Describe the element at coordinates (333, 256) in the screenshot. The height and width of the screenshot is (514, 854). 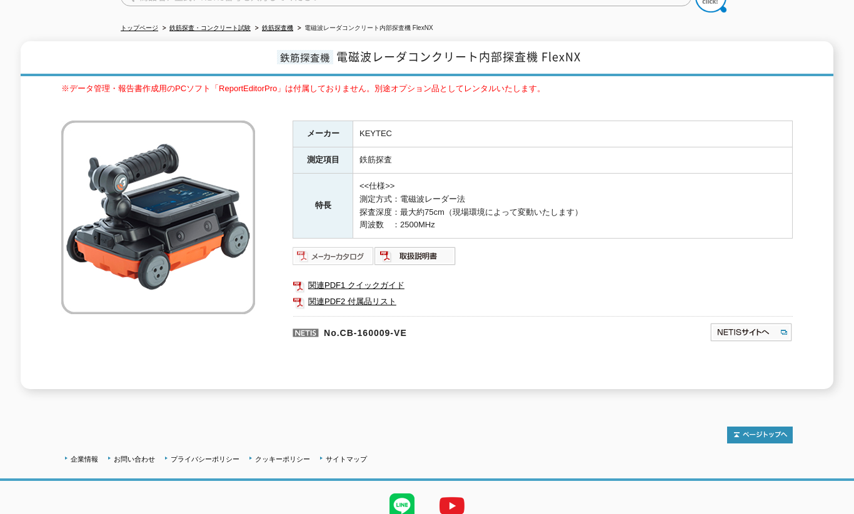
I see `img: メーカーカタログ` at that location.